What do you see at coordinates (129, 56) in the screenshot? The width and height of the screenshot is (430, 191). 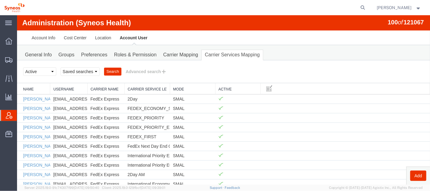 I see `button: Advanced search` at bounding box center [129, 56].